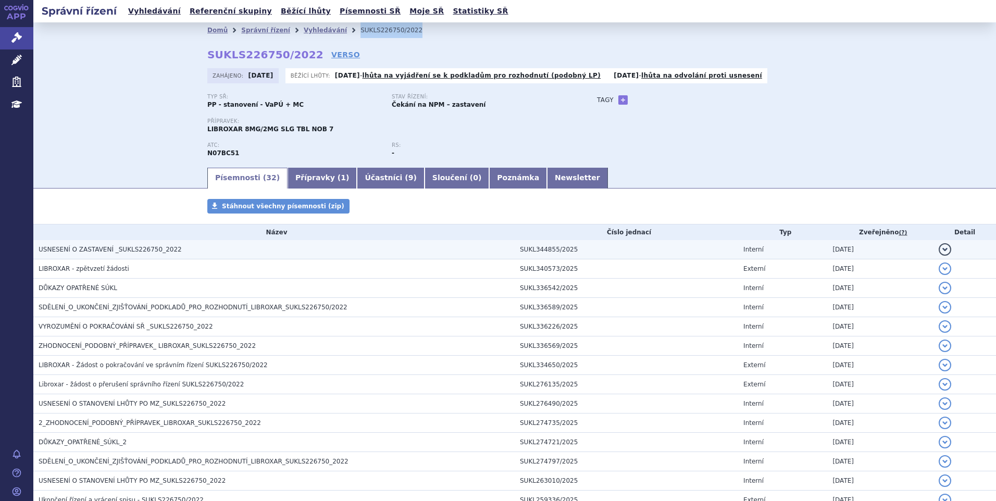 The image size is (996, 501). I want to click on th: Název, so click(274, 232).